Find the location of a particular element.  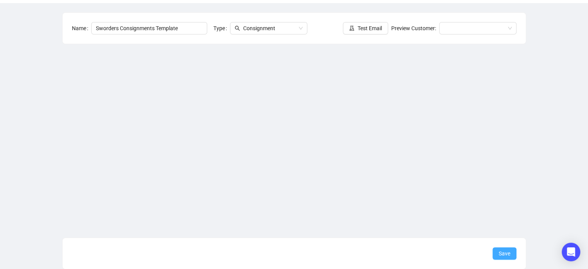

div: Open Intercom Messenger is located at coordinates (571, 252).